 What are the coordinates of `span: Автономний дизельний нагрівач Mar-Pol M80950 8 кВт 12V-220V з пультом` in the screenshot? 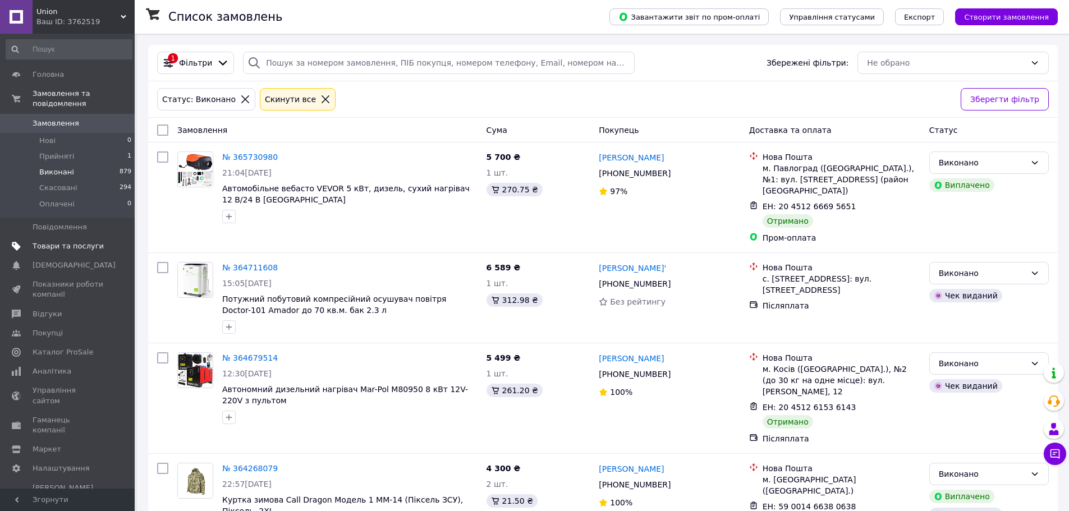 It's located at (345, 395).